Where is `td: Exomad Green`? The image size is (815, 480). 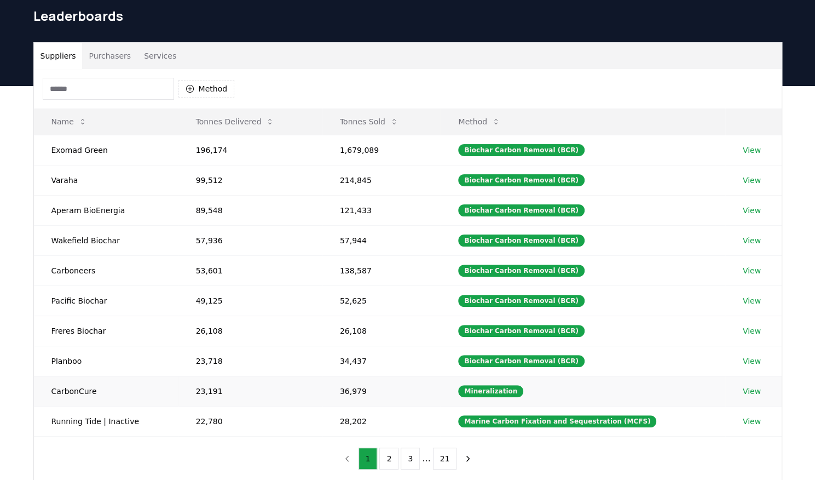 td: Exomad Green is located at coordinates (106, 149).